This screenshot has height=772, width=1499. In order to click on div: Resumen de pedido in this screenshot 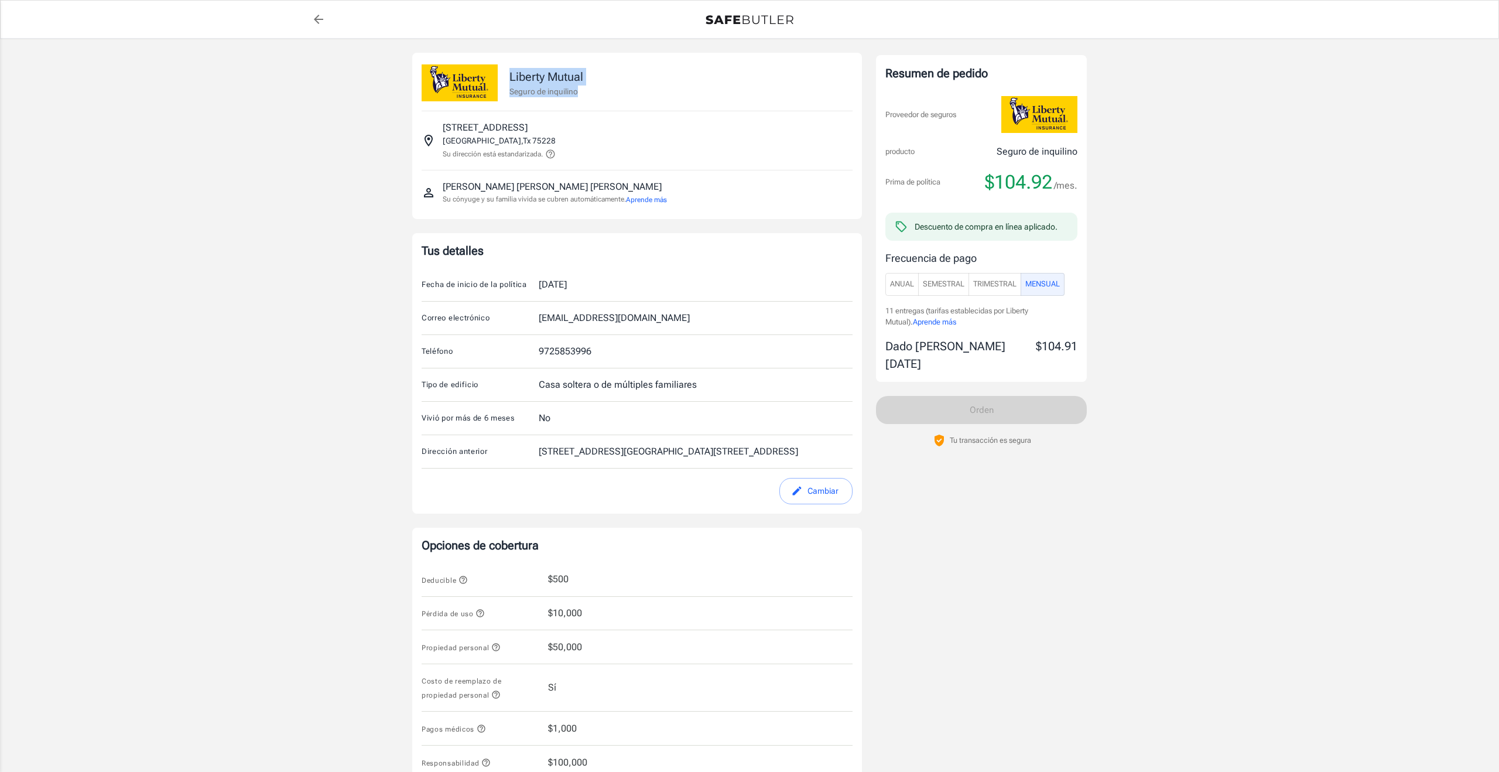, I will do `click(981, 73)`.